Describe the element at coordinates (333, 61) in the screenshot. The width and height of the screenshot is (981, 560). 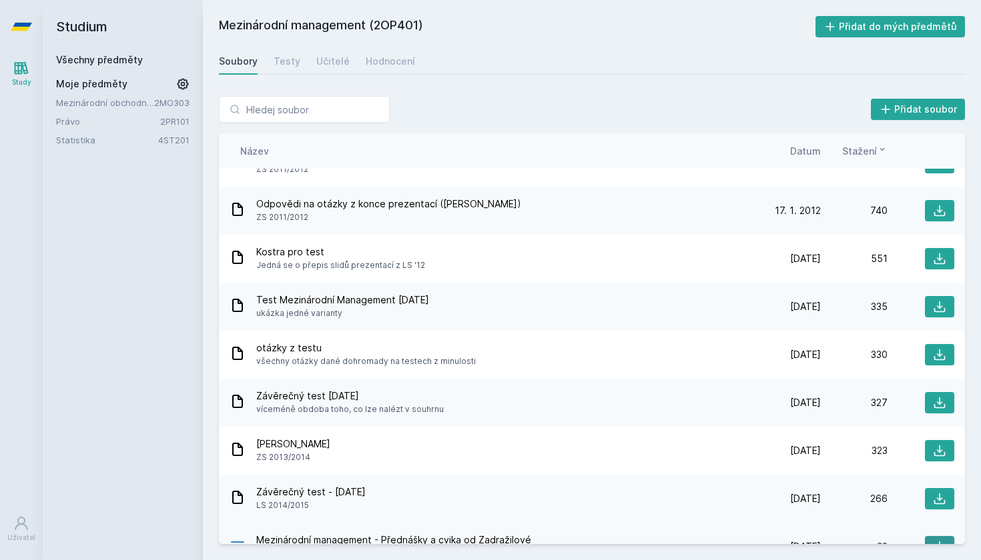
I see `div: Učitelé` at that location.